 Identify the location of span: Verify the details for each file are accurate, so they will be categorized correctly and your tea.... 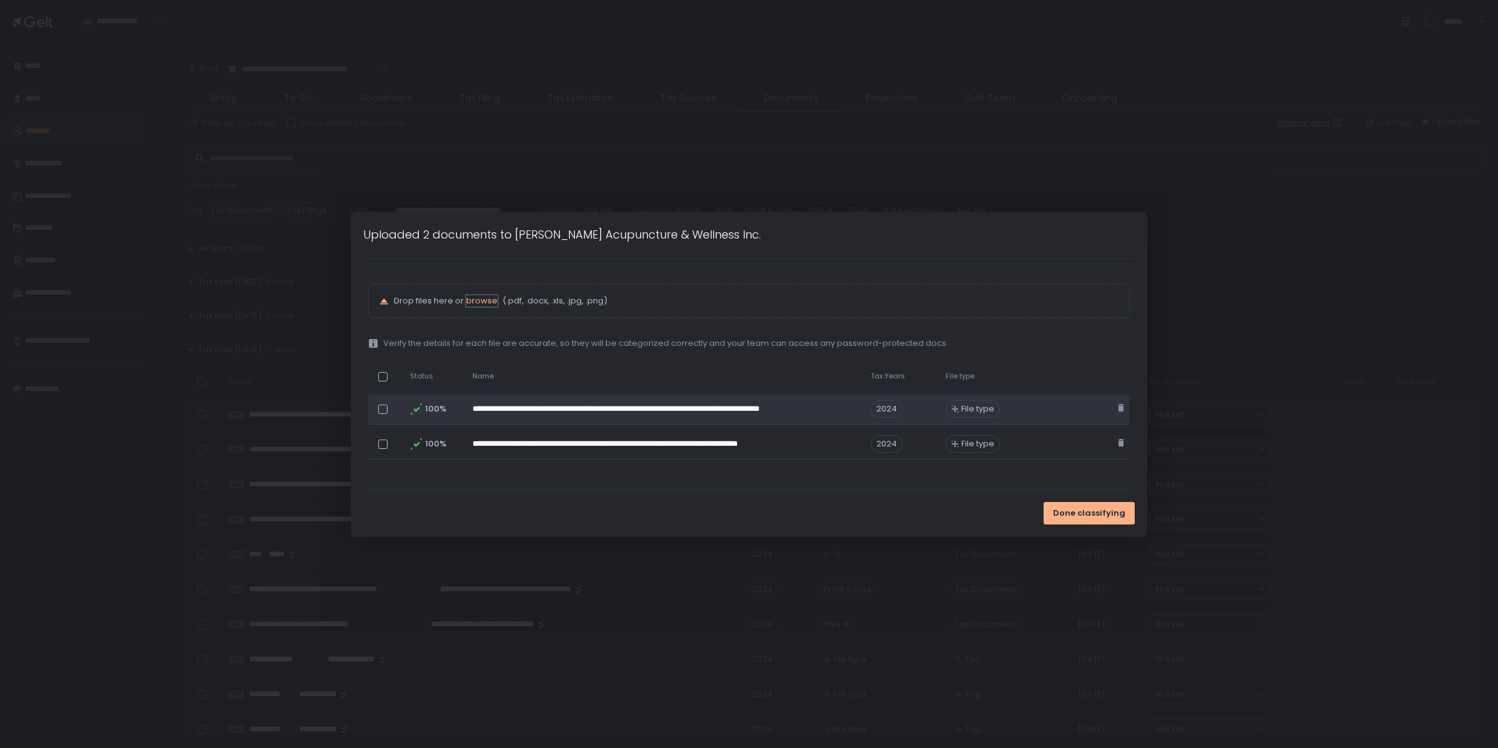
(665, 343).